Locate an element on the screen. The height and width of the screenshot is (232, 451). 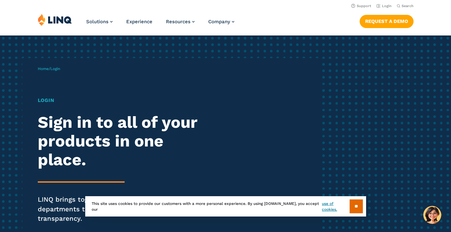
h1: Login is located at coordinates (125, 100).